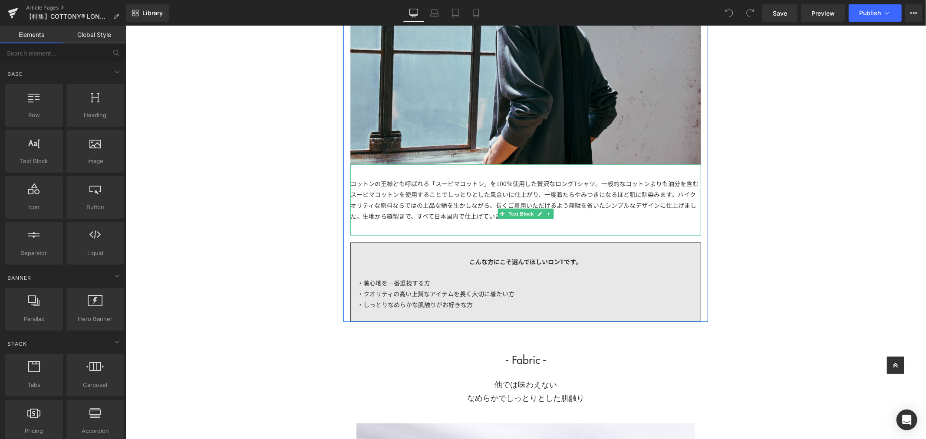  Describe the element at coordinates (312, 190) in the screenshot. I see `span: 生地から縫製まで、すべて日本国内で仕上げています。` at that location.